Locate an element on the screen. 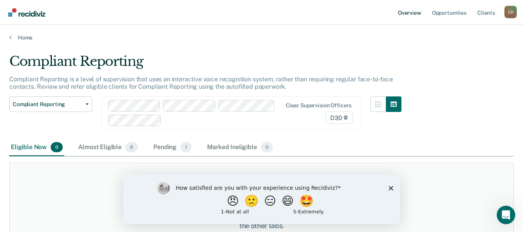 Image resolution: width=523 pixels, height=232 pixels. div: Marked Ineligible0 is located at coordinates (240, 147).